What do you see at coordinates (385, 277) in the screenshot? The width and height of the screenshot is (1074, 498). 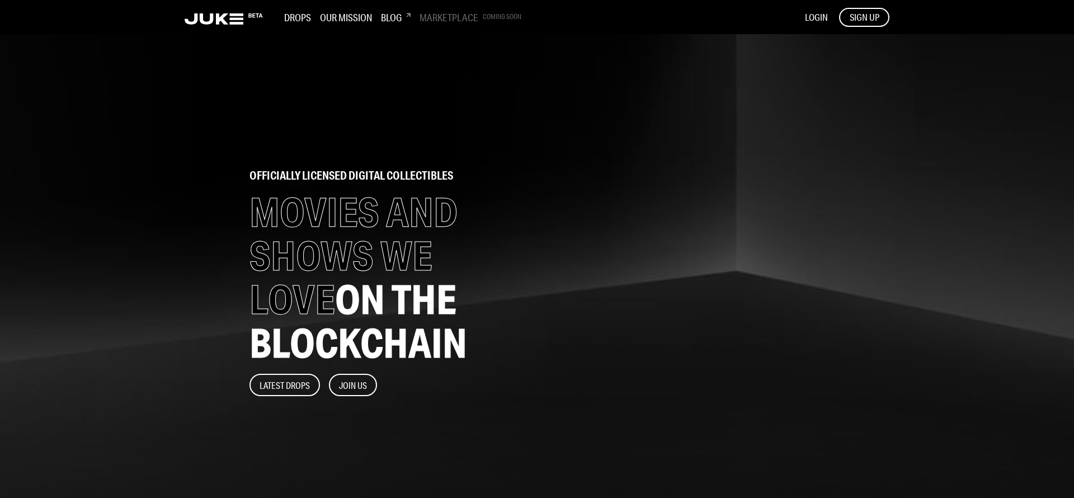 I see `h1: MOVIES AND SHOWS WE LOVE` at bounding box center [385, 277].